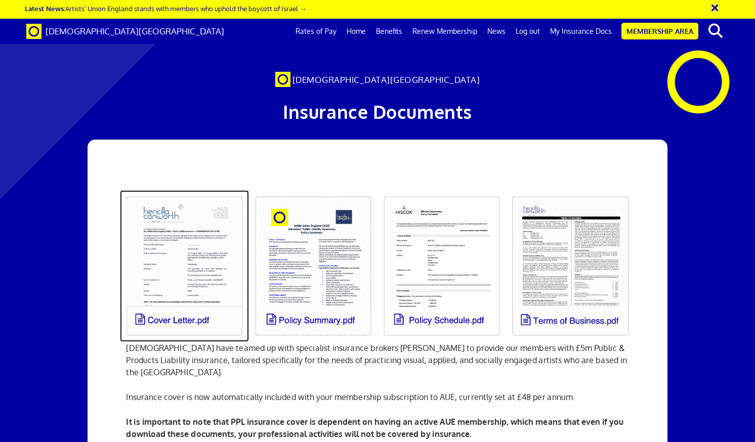  What do you see at coordinates (660, 31) in the screenshot?
I see `a: Membership Area` at bounding box center [660, 31].